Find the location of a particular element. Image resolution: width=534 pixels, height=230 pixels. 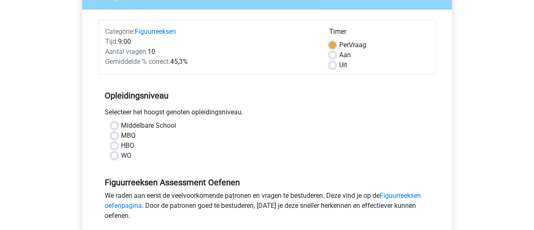

div: 45,3% is located at coordinates (211, 62).